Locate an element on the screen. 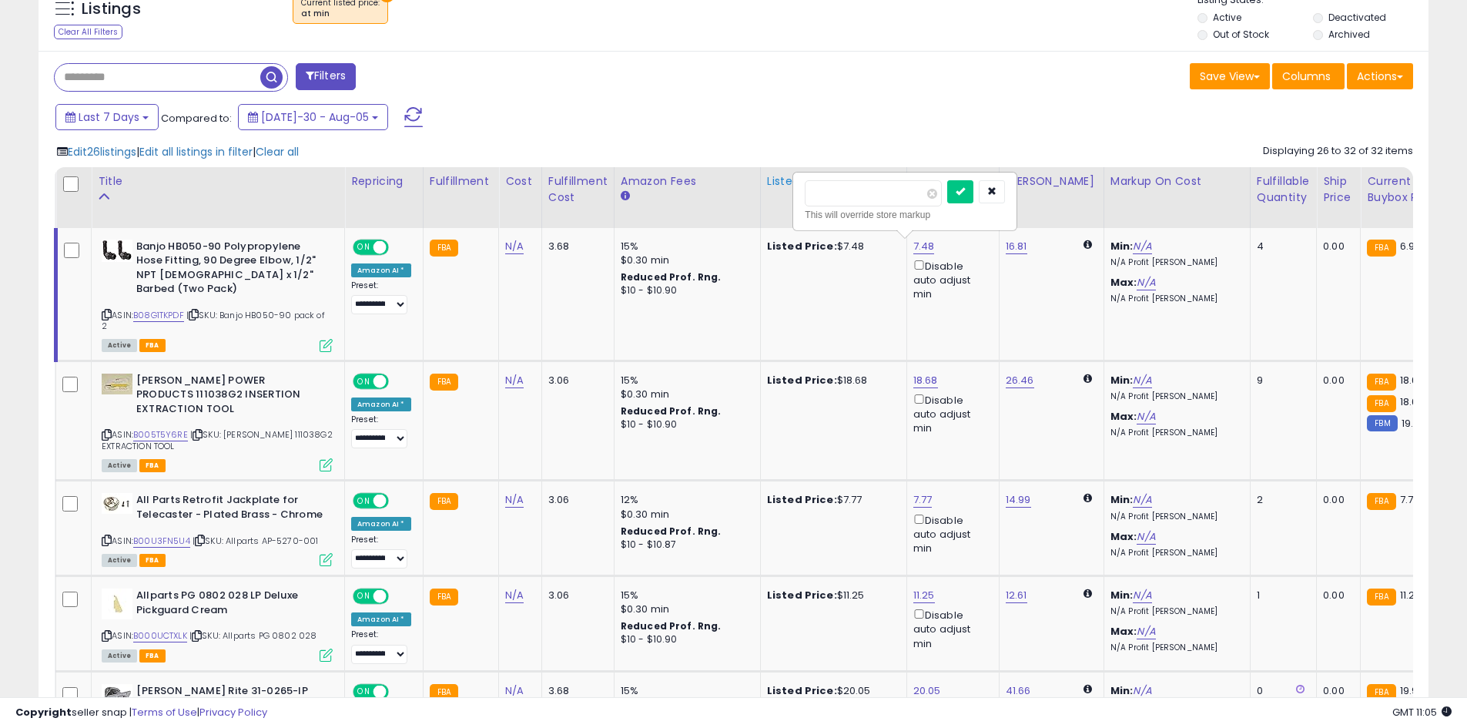  span: 19.99 is located at coordinates (1414, 423).